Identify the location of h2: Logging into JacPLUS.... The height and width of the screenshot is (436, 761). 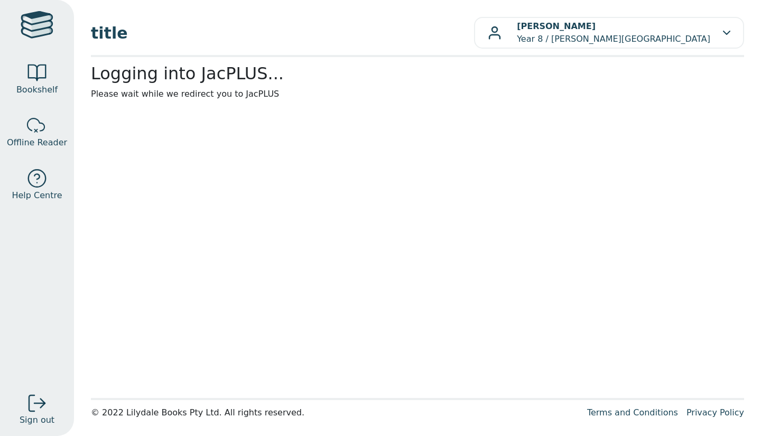
(417, 73).